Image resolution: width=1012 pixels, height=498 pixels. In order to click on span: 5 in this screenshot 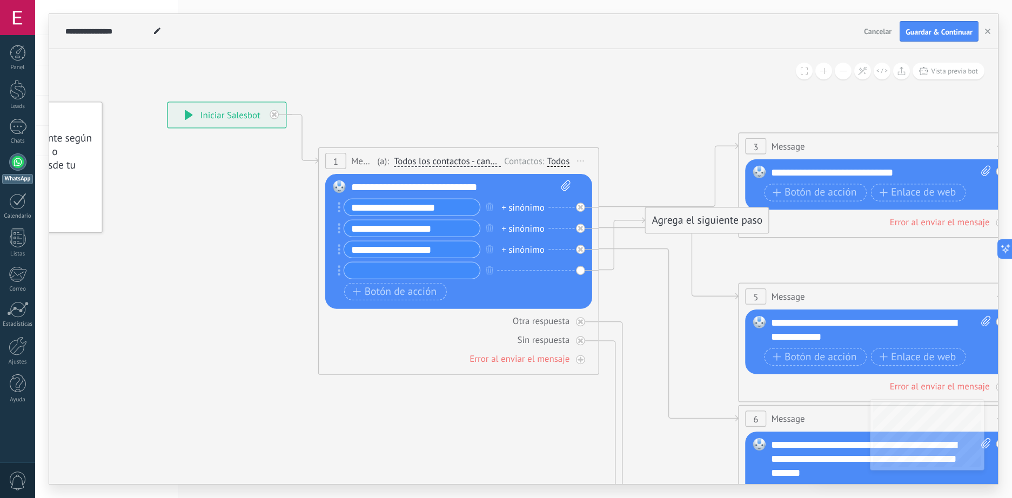, I will do `click(756, 297)`.